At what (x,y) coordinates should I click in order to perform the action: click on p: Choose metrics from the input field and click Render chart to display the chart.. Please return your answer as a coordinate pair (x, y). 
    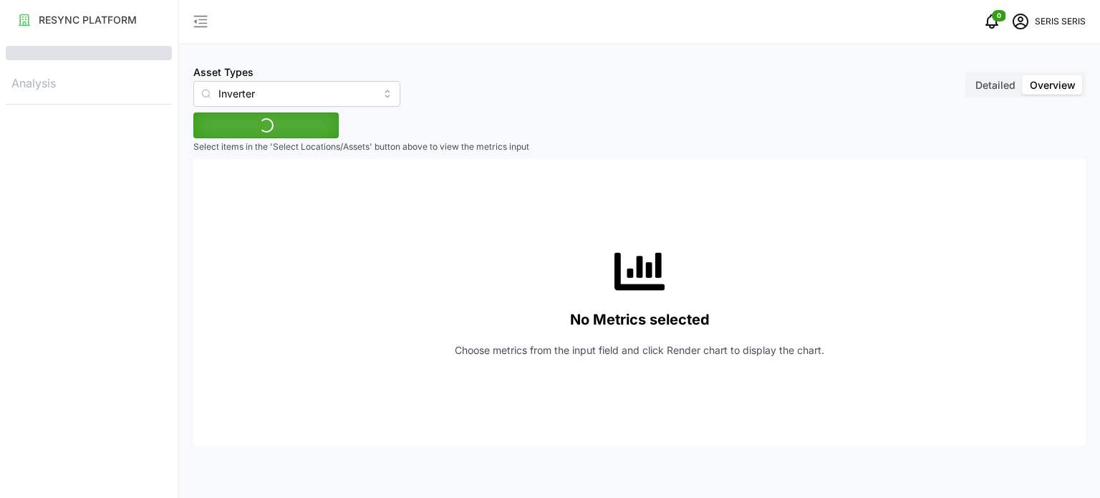
    Looking at the image, I should click on (640, 350).